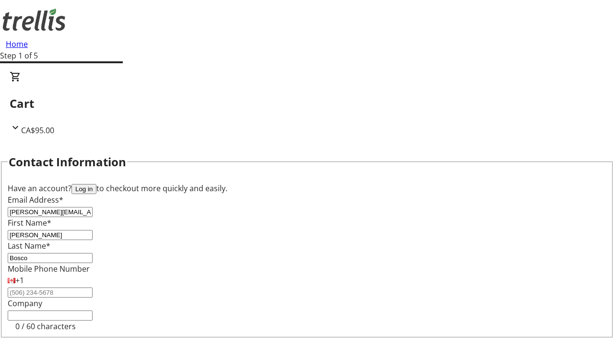 The image size is (614, 345). Describe the element at coordinates (35, 200) in the screenshot. I see `label: Email Address*` at that location.